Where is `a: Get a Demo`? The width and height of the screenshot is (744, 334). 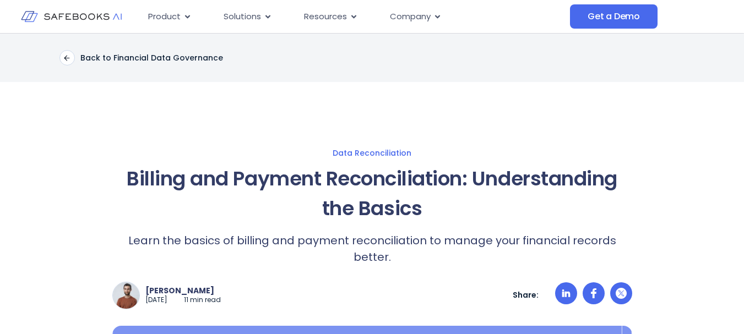 a: Get a Demo is located at coordinates (614, 17).